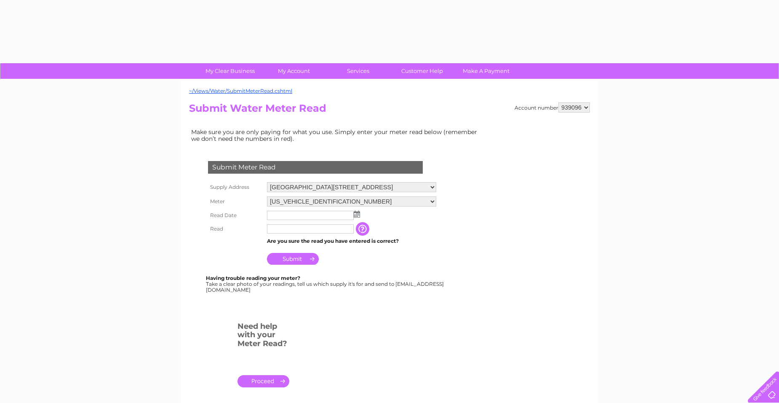  Describe the element at coordinates (486, 71) in the screenshot. I see `a: Make A Payment` at that location.